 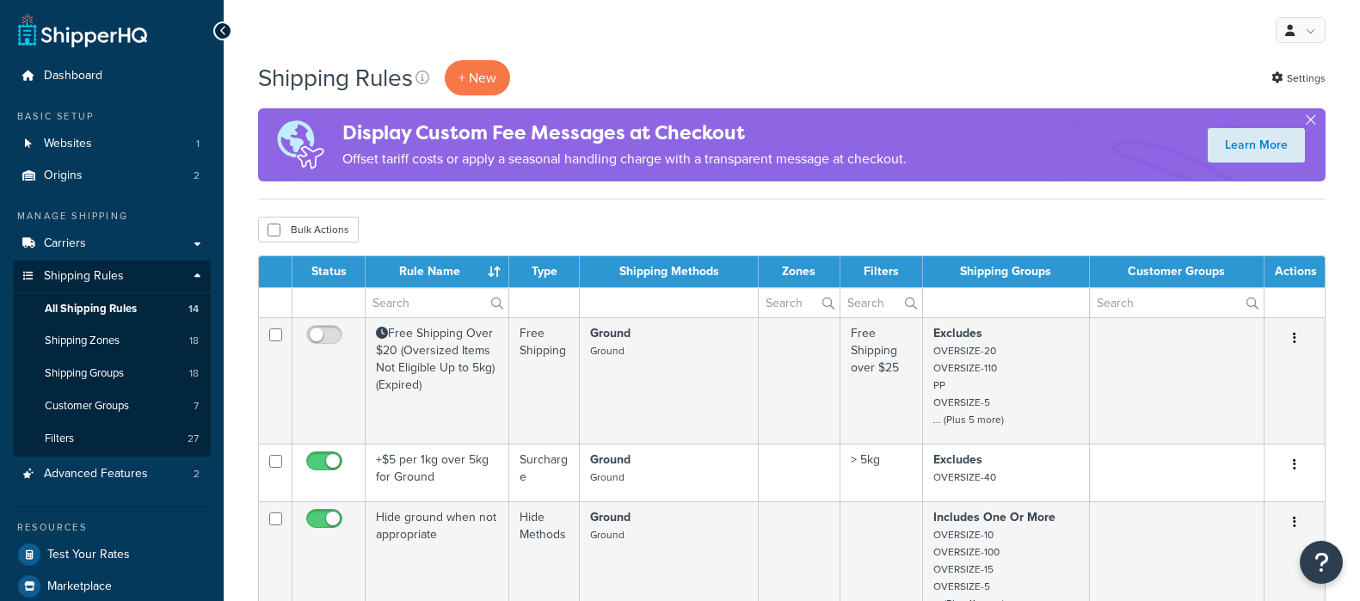 I want to click on button: Open Resource Center, so click(x=1322, y=563).